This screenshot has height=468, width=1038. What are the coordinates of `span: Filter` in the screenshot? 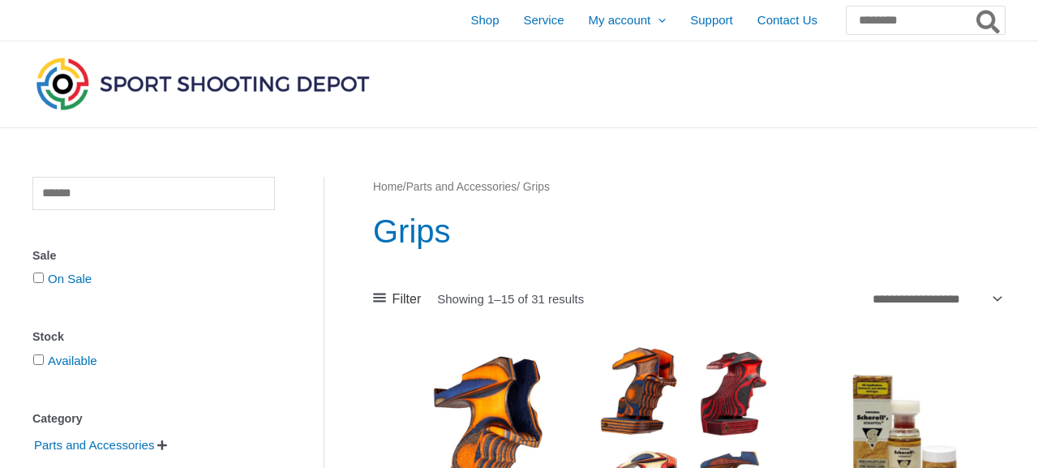 It's located at (407, 299).